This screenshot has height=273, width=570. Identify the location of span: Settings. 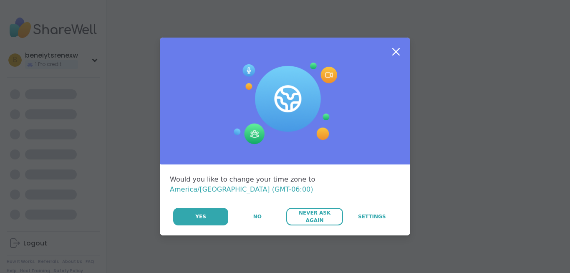
(372, 217).